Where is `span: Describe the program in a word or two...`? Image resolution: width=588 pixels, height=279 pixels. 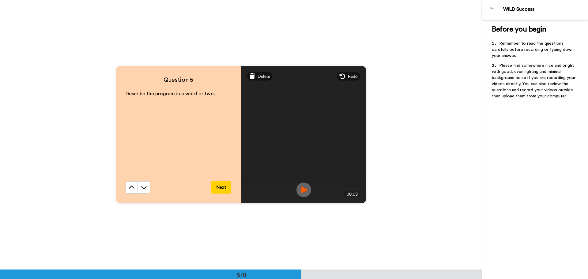
span: Describe the program in a word or two... is located at coordinates (171, 94).